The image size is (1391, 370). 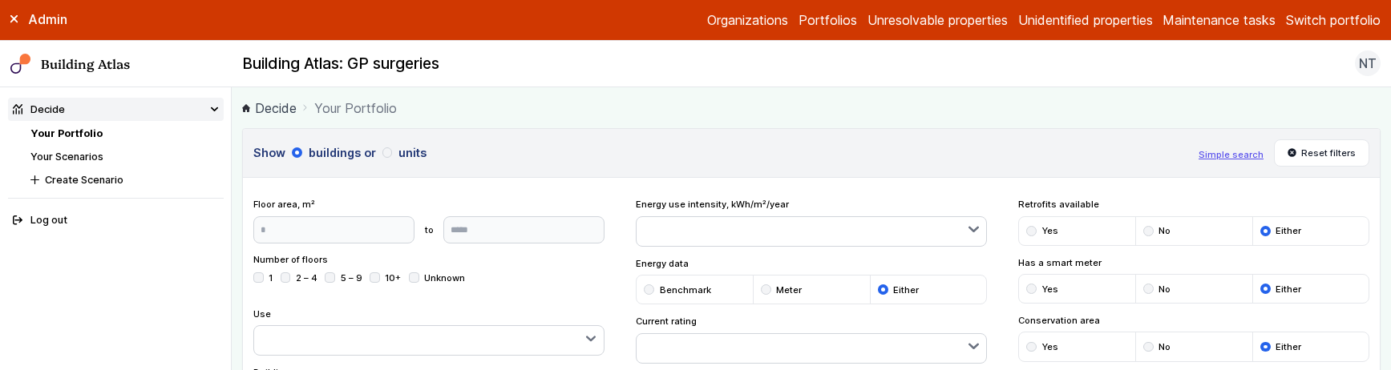 What do you see at coordinates (21, 64) in the screenshot?
I see `img: main-0bbd2752.svg` at bounding box center [21, 64].